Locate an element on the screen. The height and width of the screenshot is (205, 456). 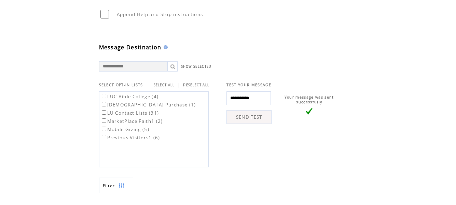
span: Show filters is located at coordinates (109, 185).